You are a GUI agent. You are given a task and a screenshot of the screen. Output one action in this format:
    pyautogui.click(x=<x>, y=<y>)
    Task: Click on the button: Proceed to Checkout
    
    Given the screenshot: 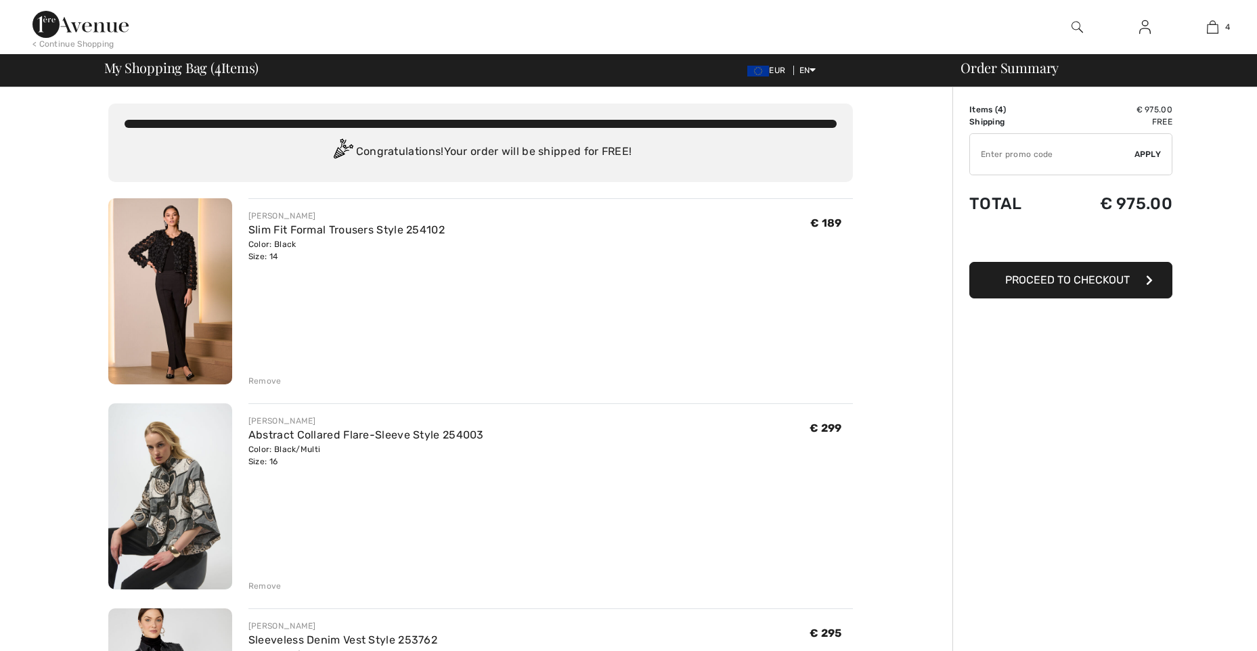 What is the action you would take?
    pyautogui.click(x=1071, y=280)
    